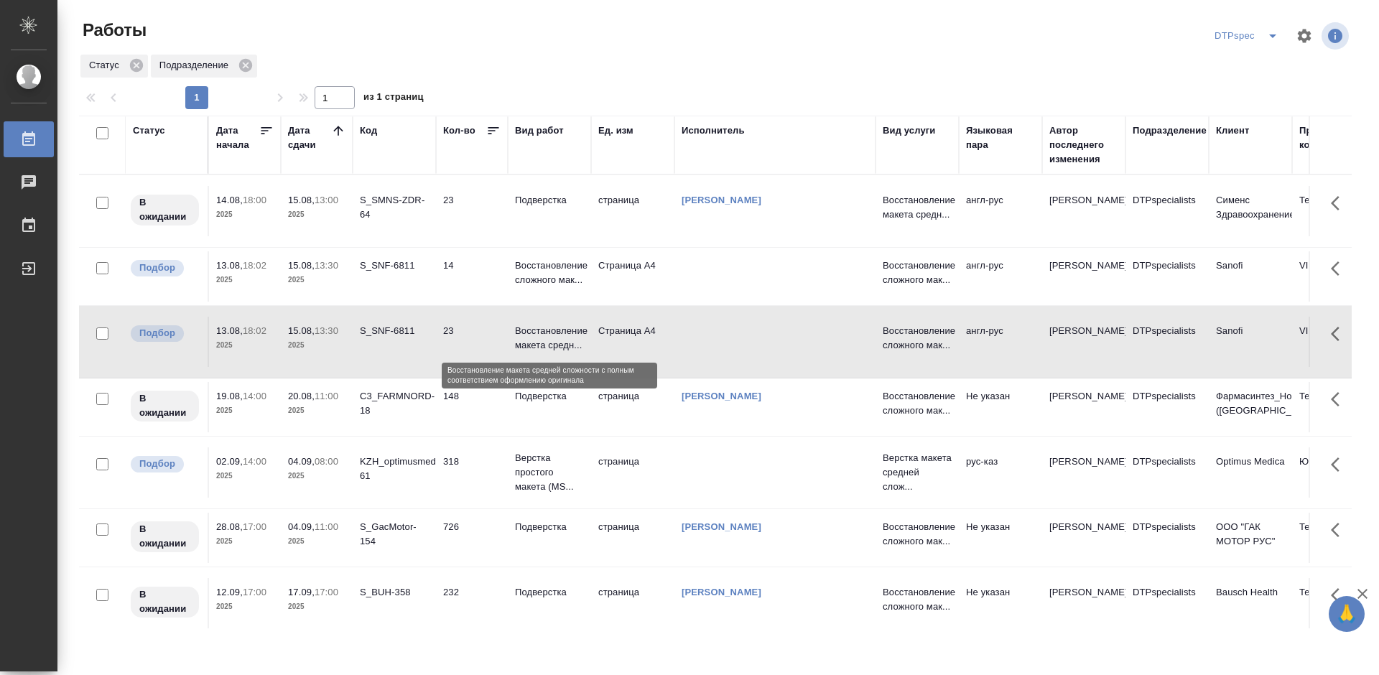  What do you see at coordinates (1169, 131) in the screenshot?
I see `div: Подразделение` at bounding box center [1169, 131].